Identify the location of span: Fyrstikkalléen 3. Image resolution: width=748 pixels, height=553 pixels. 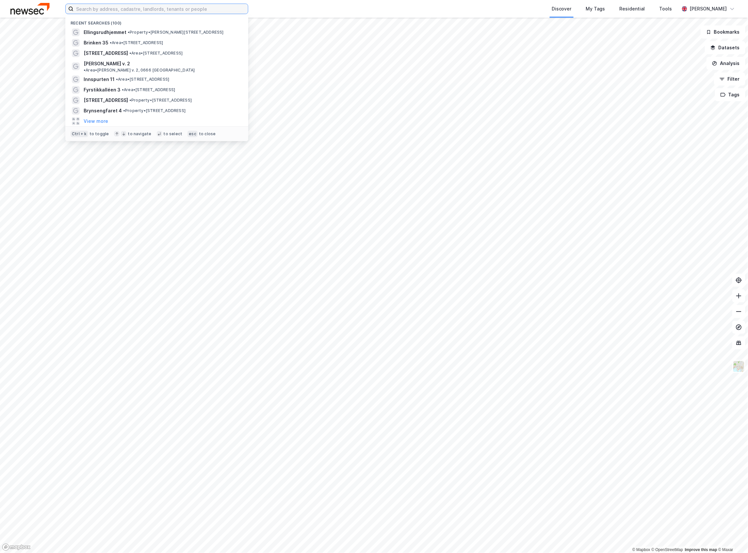
(102, 90).